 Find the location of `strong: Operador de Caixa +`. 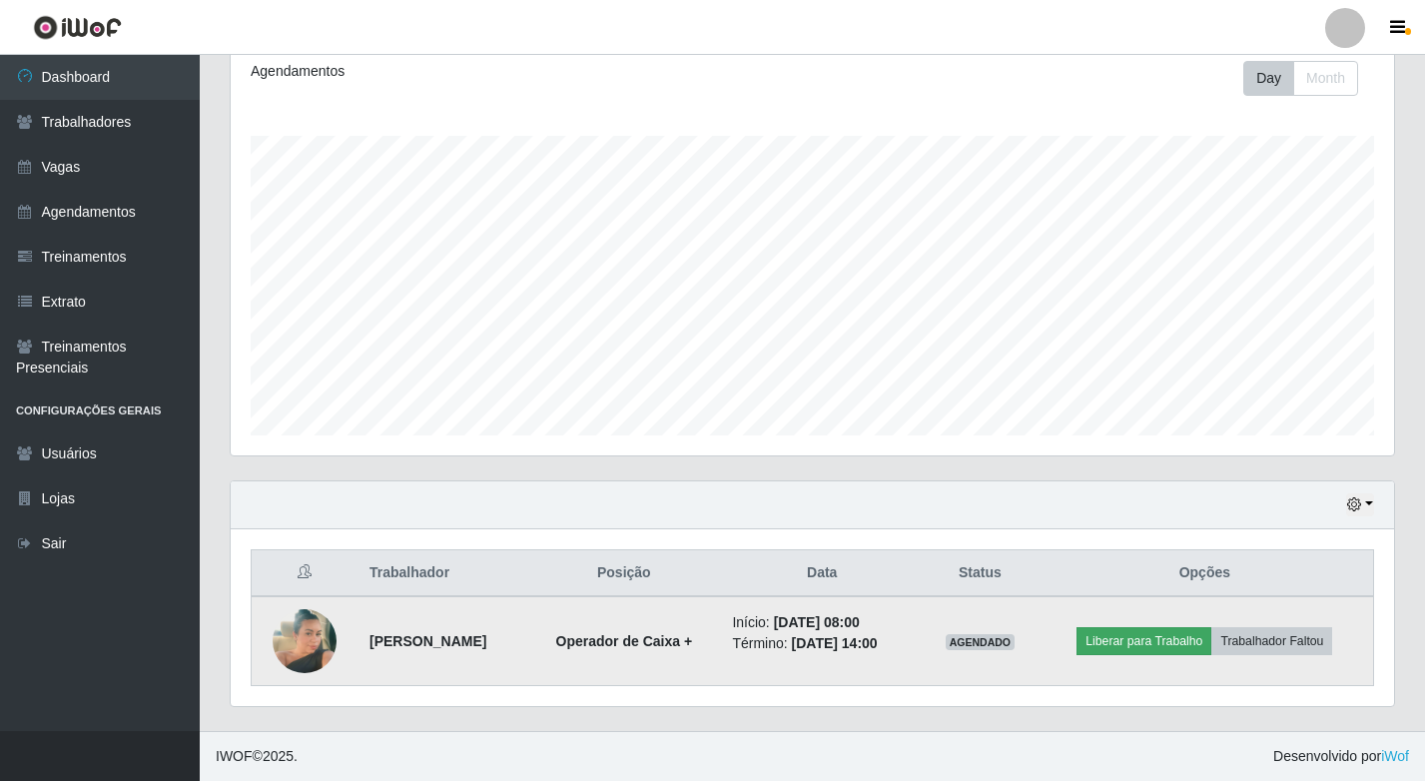

strong: Operador de Caixa + is located at coordinates (624, 641).